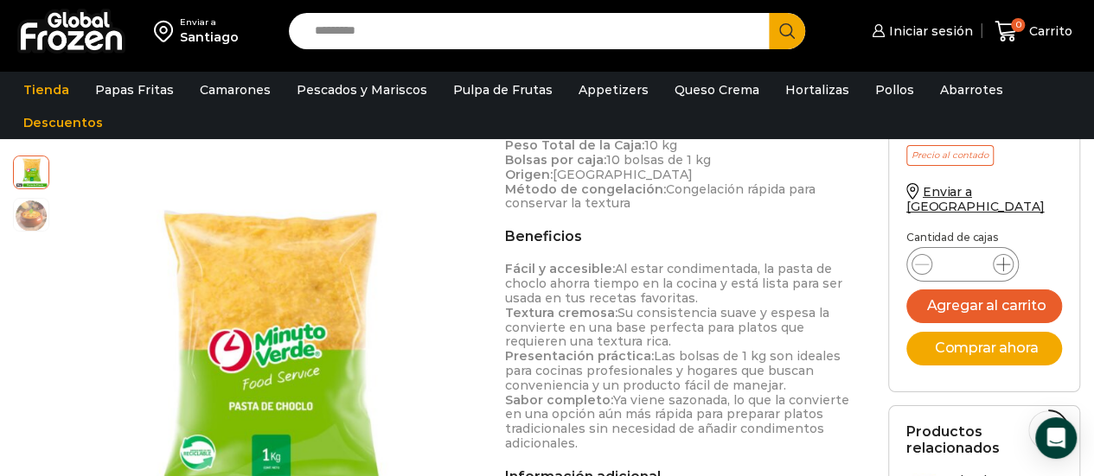 The height and width of the screenshot is (476, 1094). What do you see at coordinates (984, 306) in the screenshot?
I see `button: Agregar al carrito` at bounding box center [984, 306].